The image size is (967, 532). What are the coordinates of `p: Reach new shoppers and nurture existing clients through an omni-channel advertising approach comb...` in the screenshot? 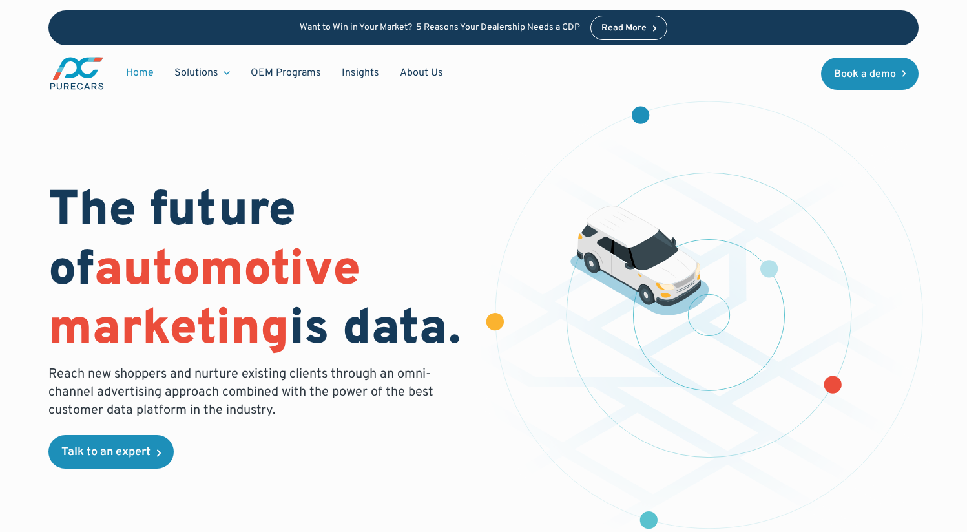 It's located at (245, 392).